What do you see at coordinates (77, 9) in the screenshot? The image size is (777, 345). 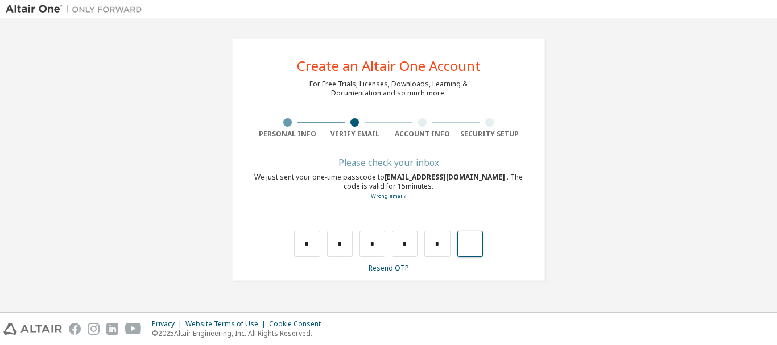 I see `img: Altair One` at bounding box center [77, 9].